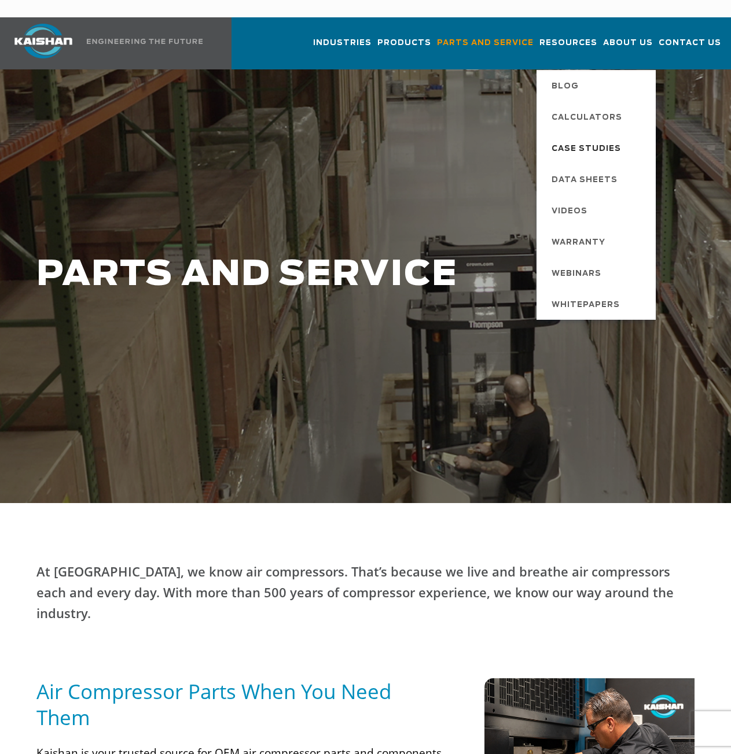  What do you see at coordinates (342, 47) in the screenshot?
I see `a: Industries` at bounding box center [342, 47].